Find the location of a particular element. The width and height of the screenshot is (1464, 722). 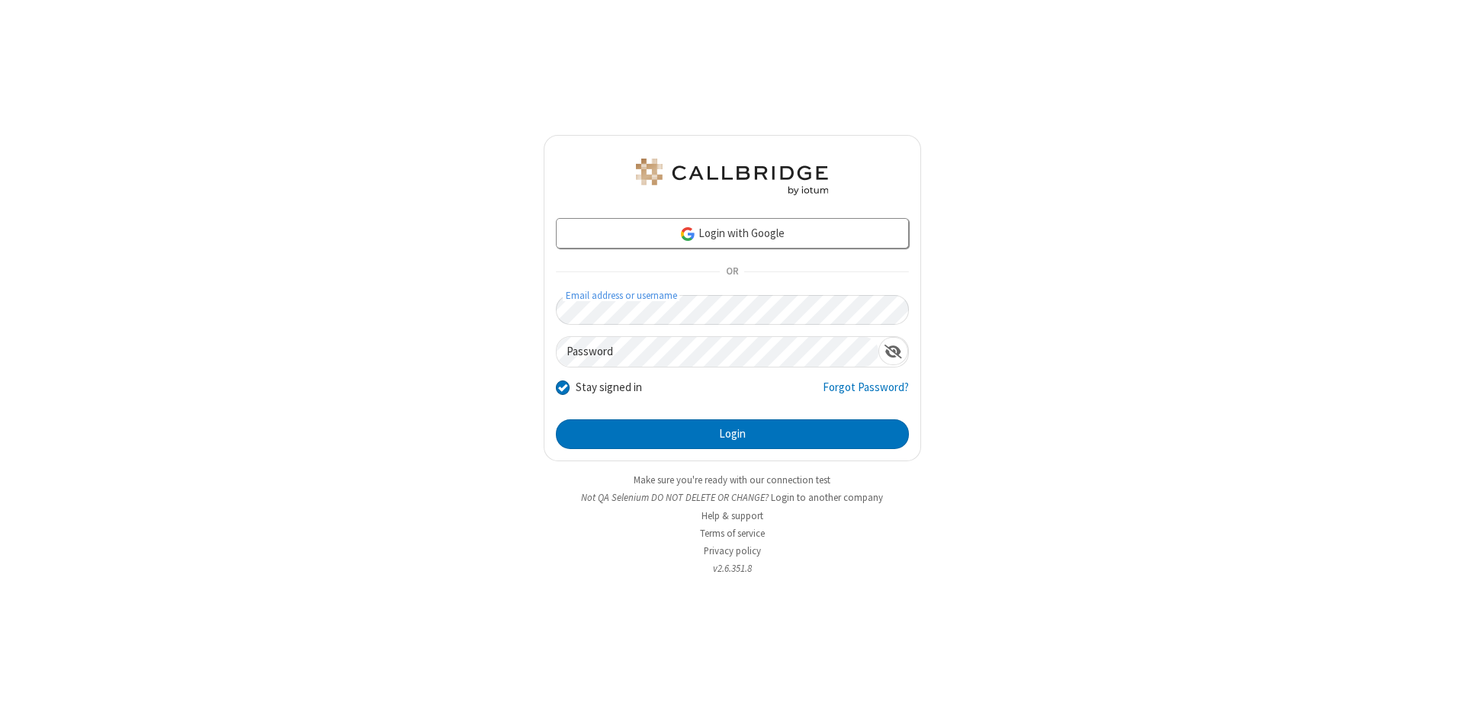

a: Login with Google is located at coordinates (732, 233).